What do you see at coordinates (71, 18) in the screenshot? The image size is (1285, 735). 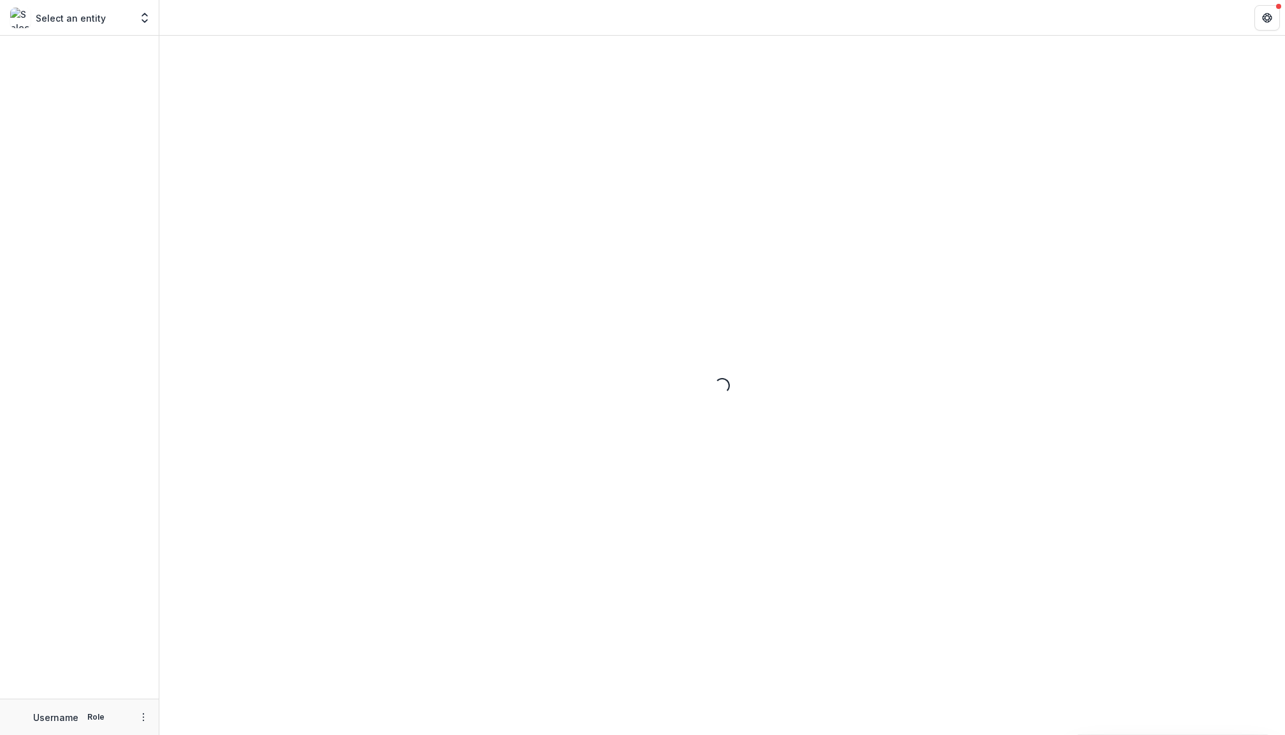 I see `p: Select an entity` at bounding box center [71, 18].